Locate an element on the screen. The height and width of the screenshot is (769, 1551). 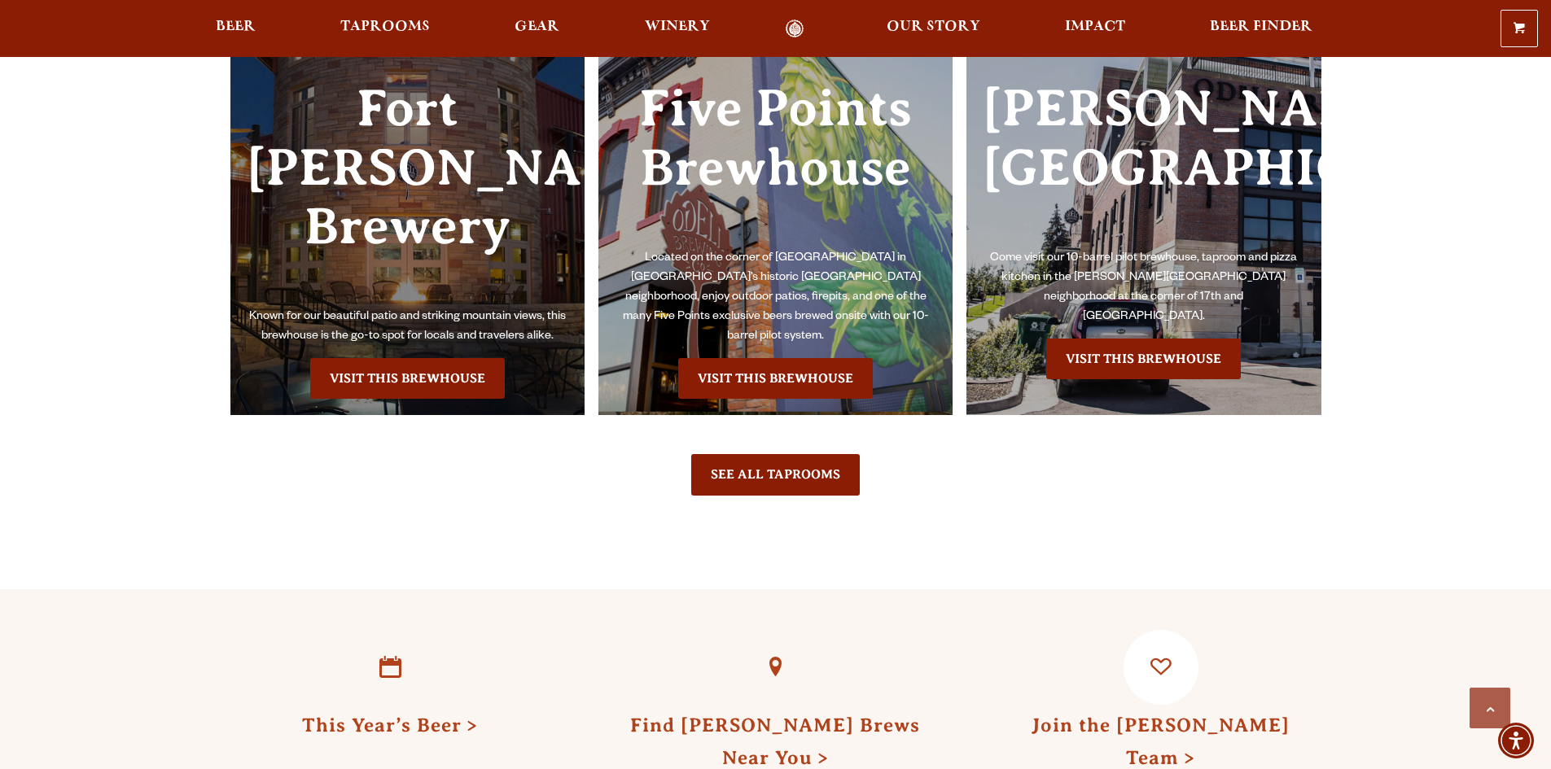
span: Taprooms is located at coordinates (385, 27).